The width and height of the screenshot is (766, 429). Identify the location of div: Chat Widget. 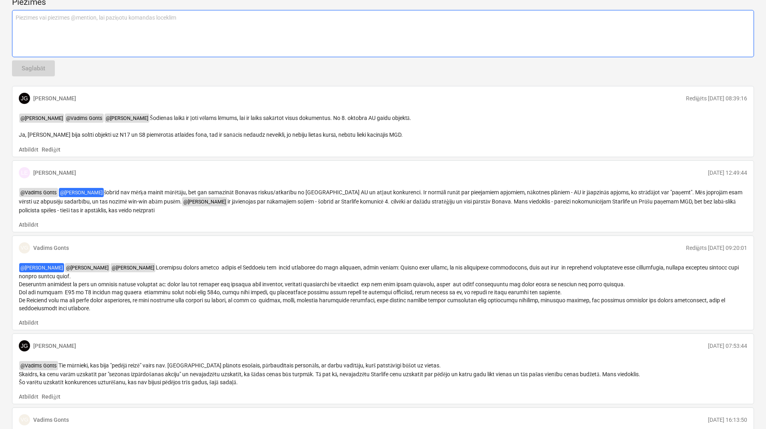
(746, 410).